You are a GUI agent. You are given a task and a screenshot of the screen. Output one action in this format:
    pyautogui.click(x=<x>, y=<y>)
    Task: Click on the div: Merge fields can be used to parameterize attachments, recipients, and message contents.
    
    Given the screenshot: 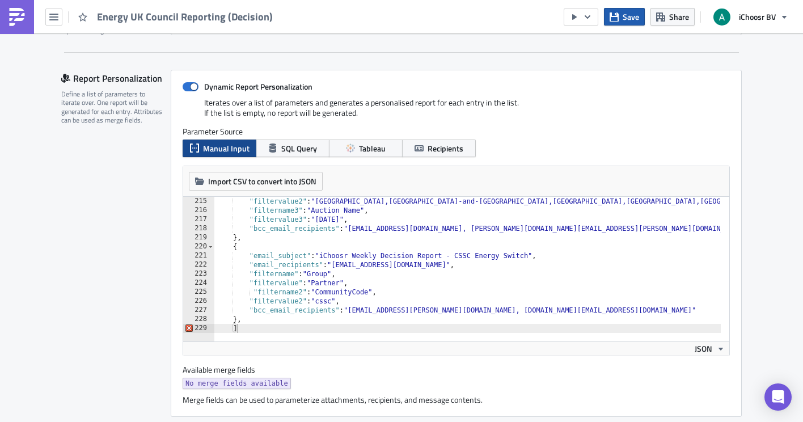 What is the action you would take?
    pyautogui.click(x=456, y=400)
    